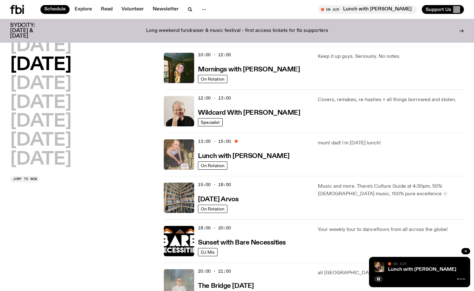 This screenshot has width=474, height=291. I want to click on a: Volunteer, so click(133, 9).